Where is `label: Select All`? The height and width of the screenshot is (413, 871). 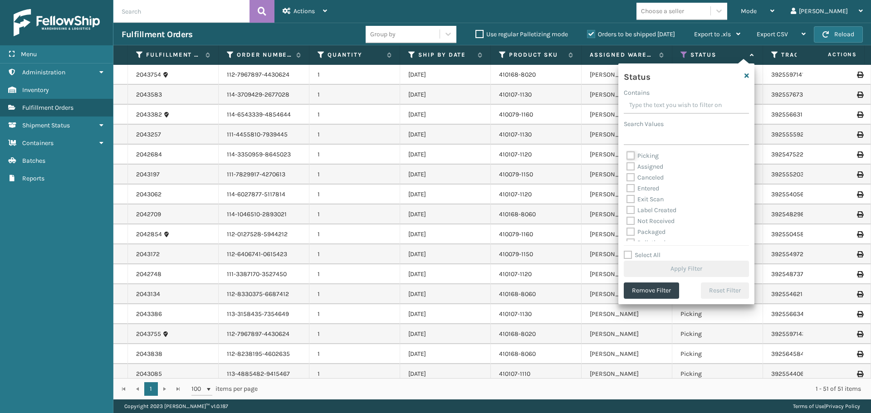
label: Select All is located at coordinates (642, 255).